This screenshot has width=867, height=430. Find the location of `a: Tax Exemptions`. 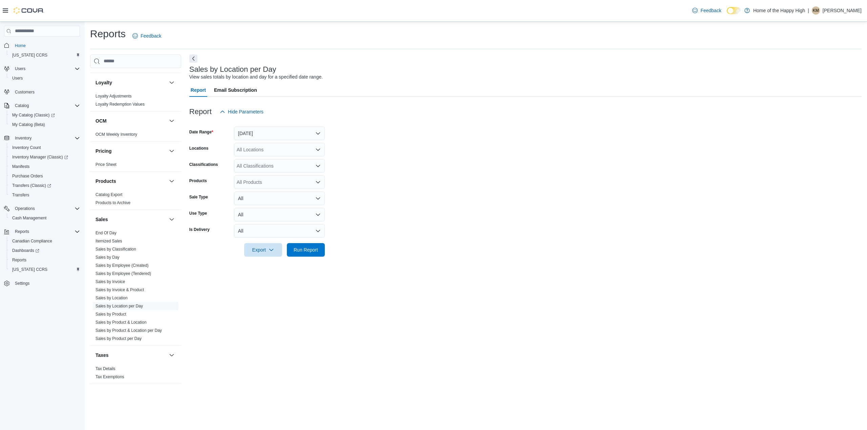

a: Tax Exemptions is located at coordinates (110, 377).